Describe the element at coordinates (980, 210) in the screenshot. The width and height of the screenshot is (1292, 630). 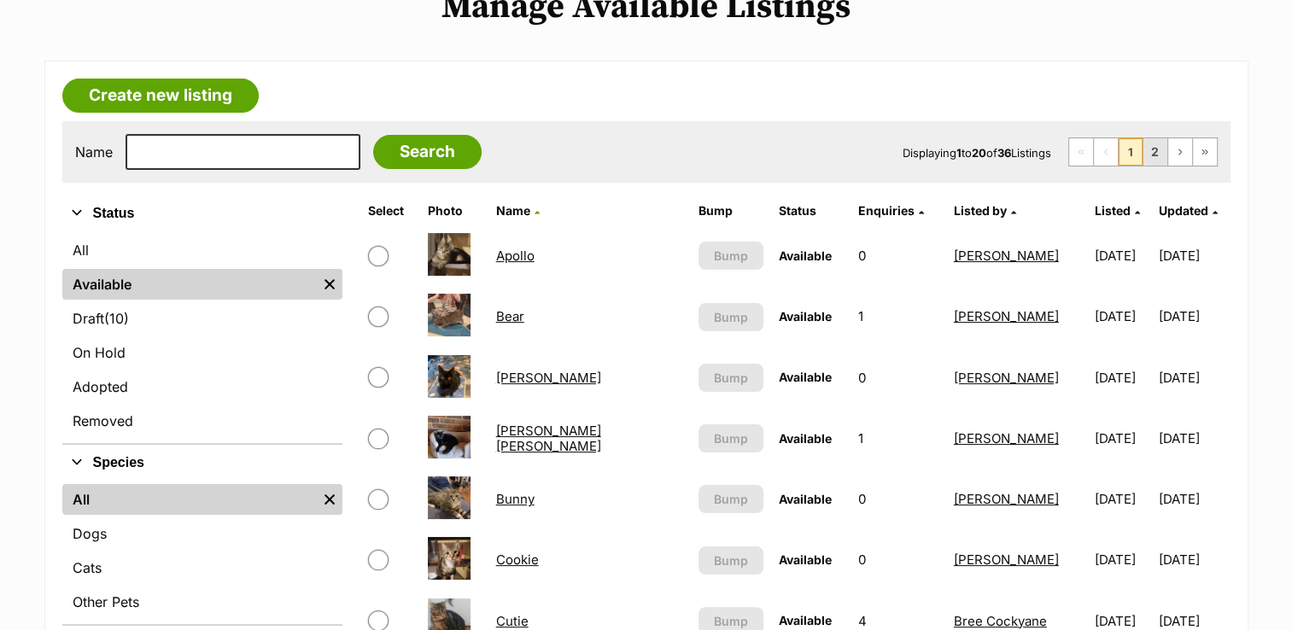
I see `span: Listed by` at that location.